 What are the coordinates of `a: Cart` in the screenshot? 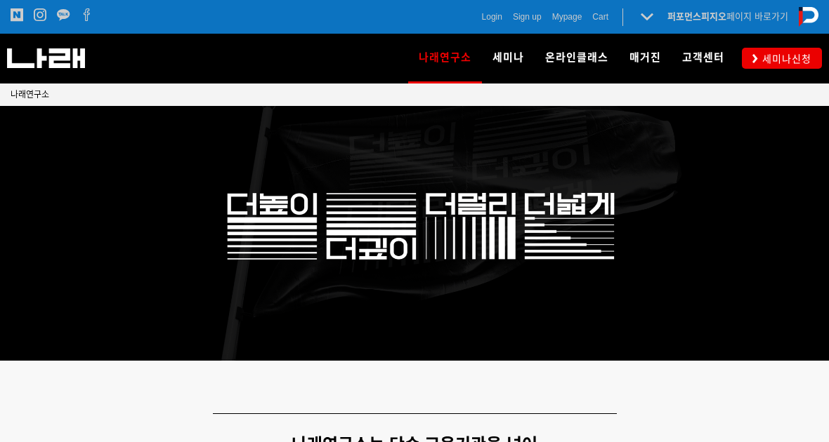 It's located at (600, 17).